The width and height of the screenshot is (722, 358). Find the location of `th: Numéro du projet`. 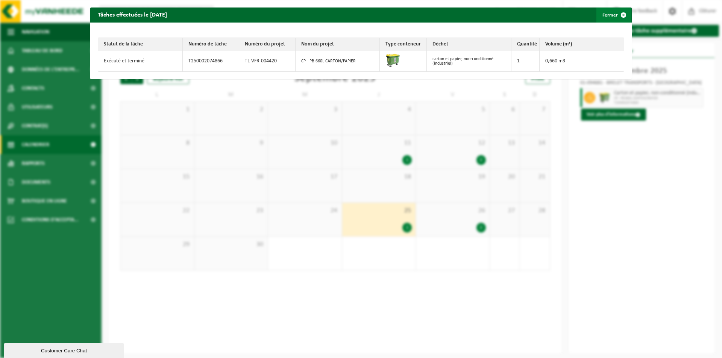

th: Numéro du projet is located at coordinates (267, 44).